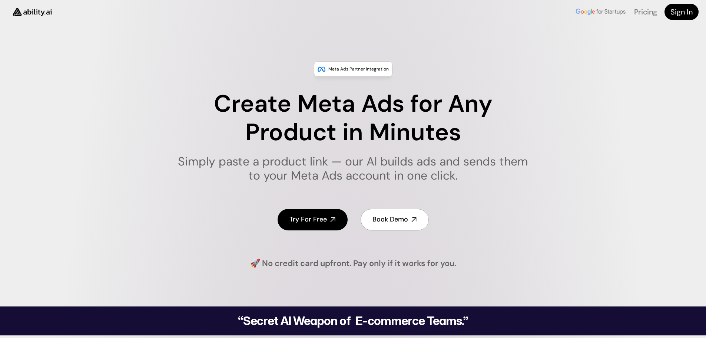 This screenshot has height=338, width=706. What do you see at coordinates (682, 12) in the screenshot?
I see `h4: Sign In` at bounding box center [682, 12].